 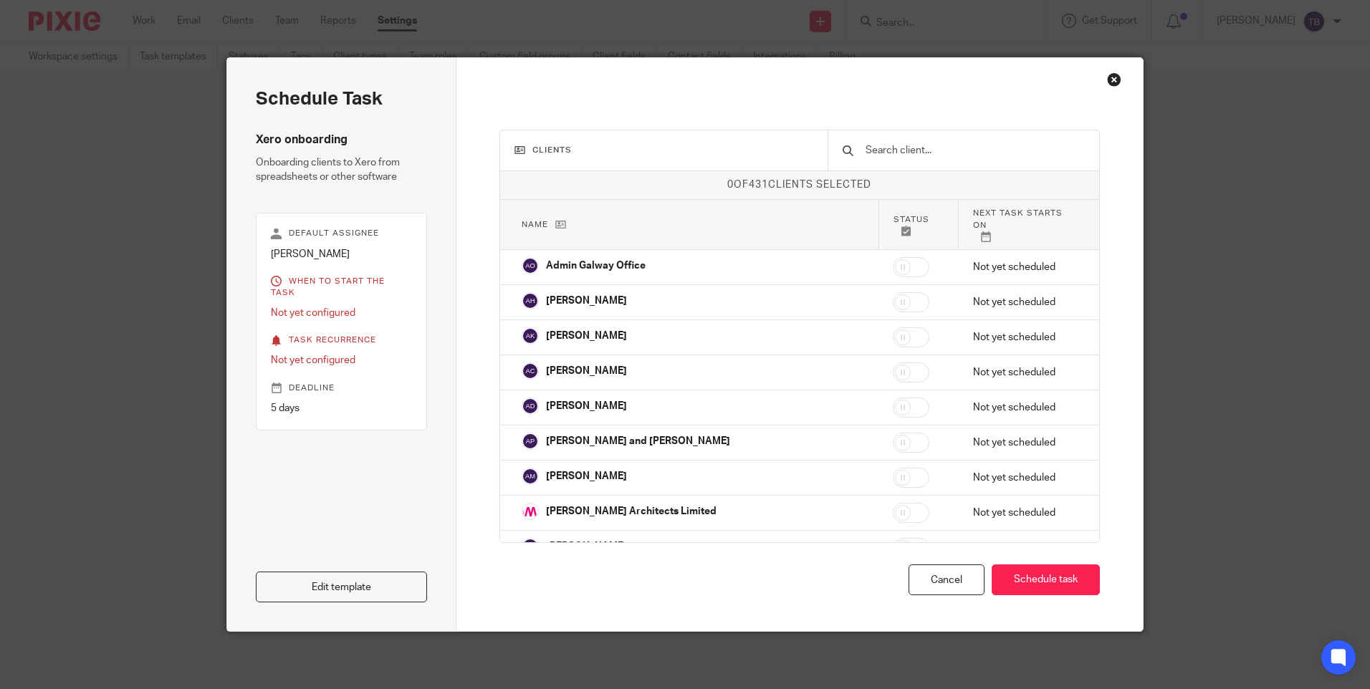 What do you see at coordinates (1026, 224) in the screenshot?
I see `p: Next task starts on` at bounding box center [1026, 224].